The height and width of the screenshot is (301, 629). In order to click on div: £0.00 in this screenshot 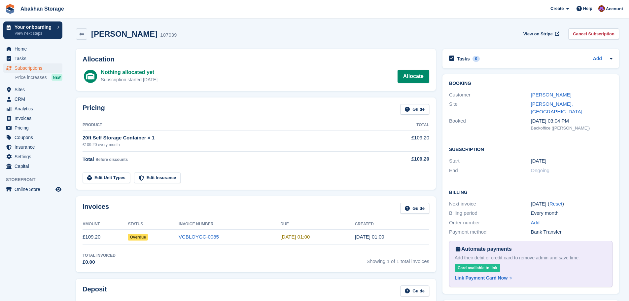, I will do `click(99, 262)`.